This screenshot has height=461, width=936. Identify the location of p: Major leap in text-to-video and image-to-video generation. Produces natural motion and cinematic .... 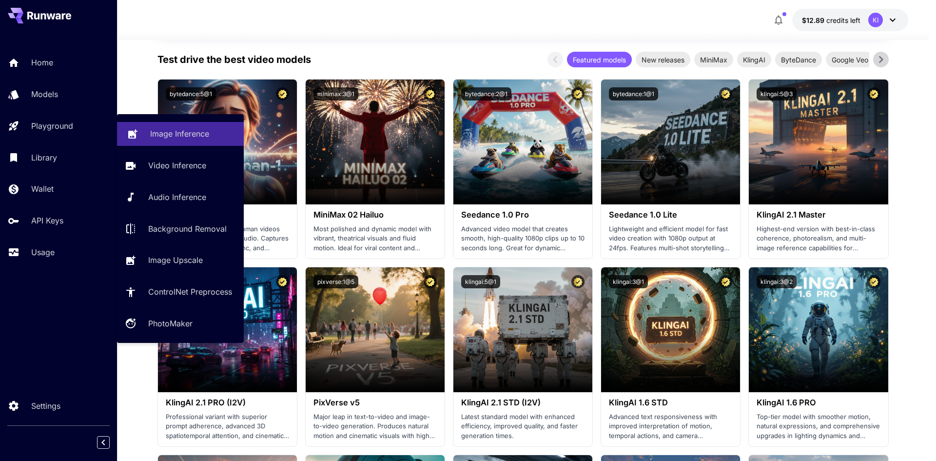
(375, 426).